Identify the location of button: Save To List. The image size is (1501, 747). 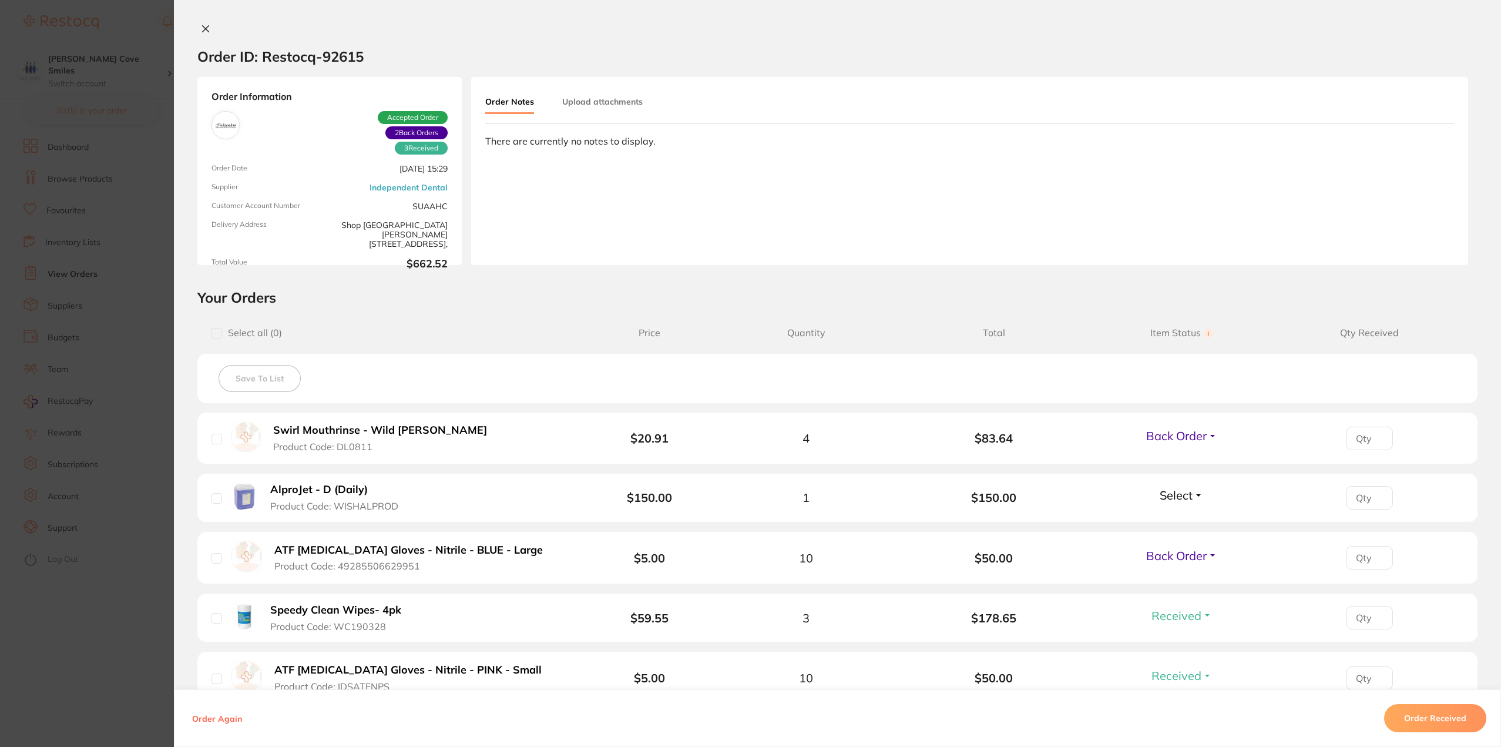
(260, 378).